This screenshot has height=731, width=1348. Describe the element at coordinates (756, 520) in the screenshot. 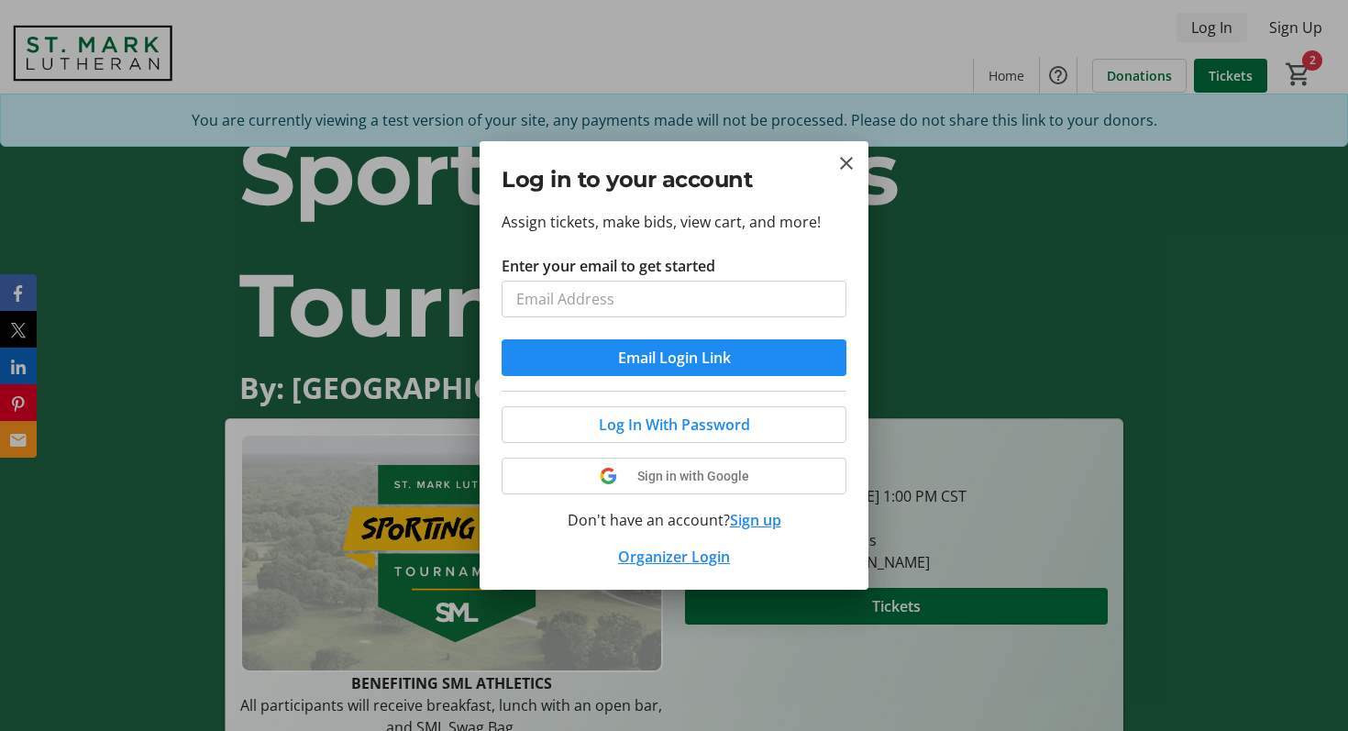

I see `button: Sign up` at that location.